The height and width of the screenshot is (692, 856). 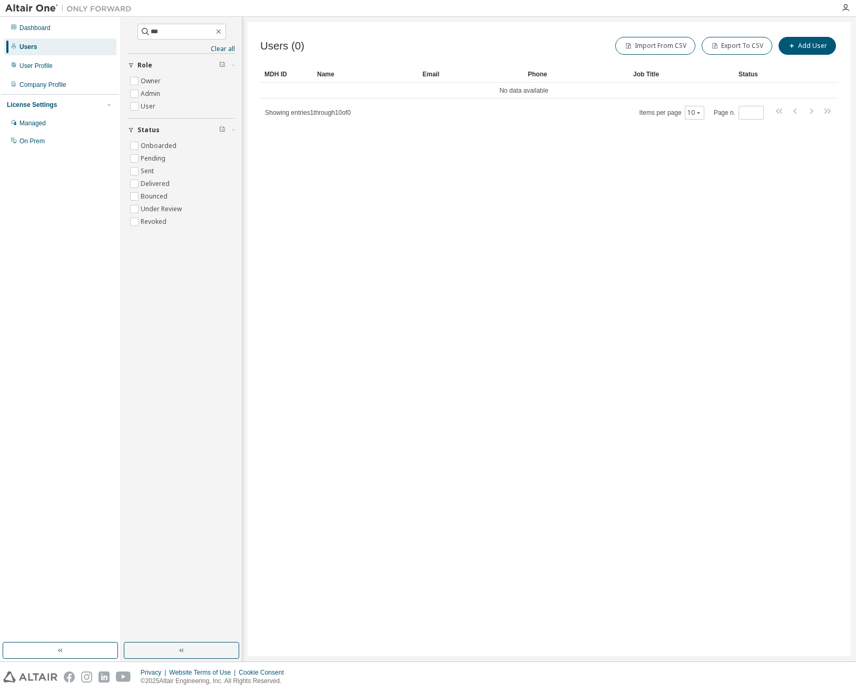 What do you see at coordinates (204, 673) in the screenshot?
I see `div: Website Terms of Use` at bounding box center [204, 673].